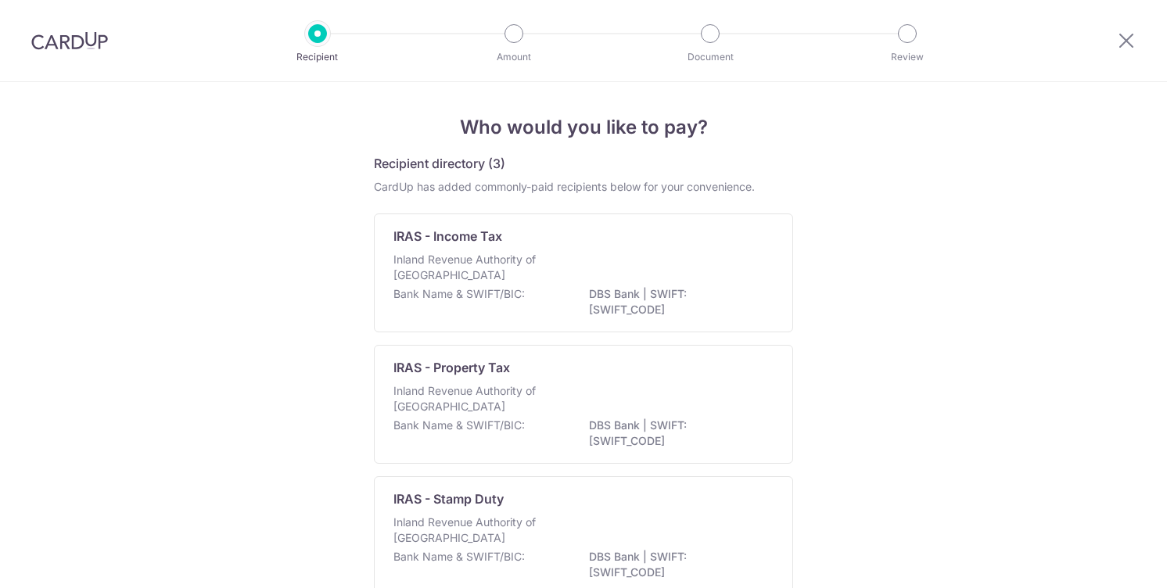  What do you see at coordinates (318, 57) in the screenshot?
I see `p: Recipient` at bounding box center [318, 57].